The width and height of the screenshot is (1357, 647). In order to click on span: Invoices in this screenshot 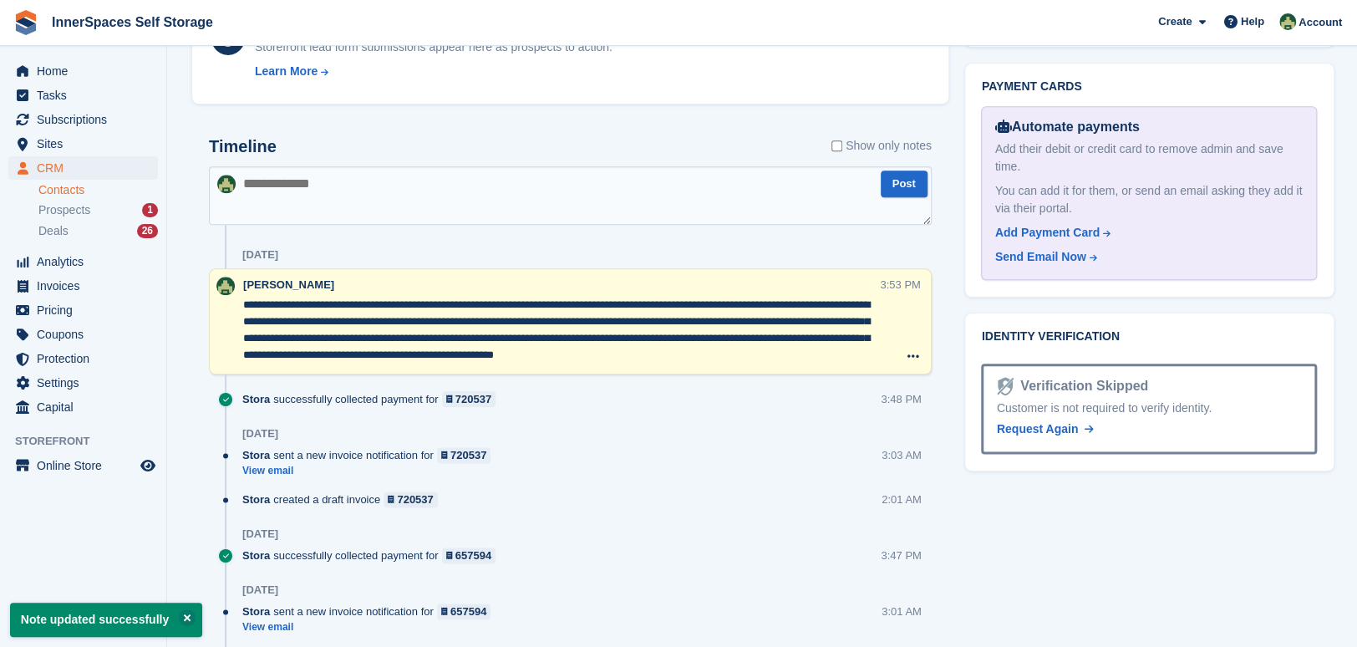, I will do `click(87, 286)`.